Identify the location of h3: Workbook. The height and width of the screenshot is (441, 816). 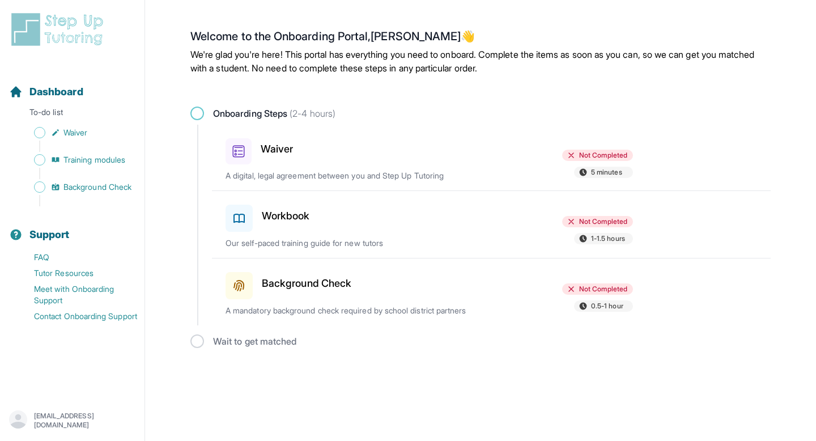
(286, 216).